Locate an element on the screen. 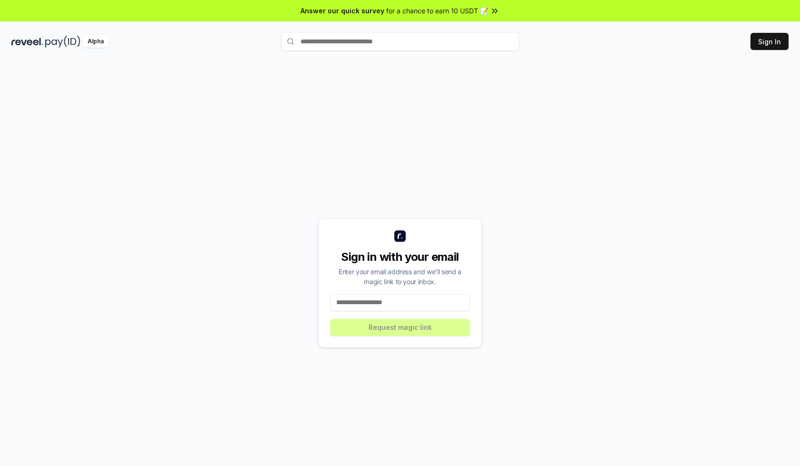 The image size is (800, 466). div: Alpha is located at coordinates (96, 41).